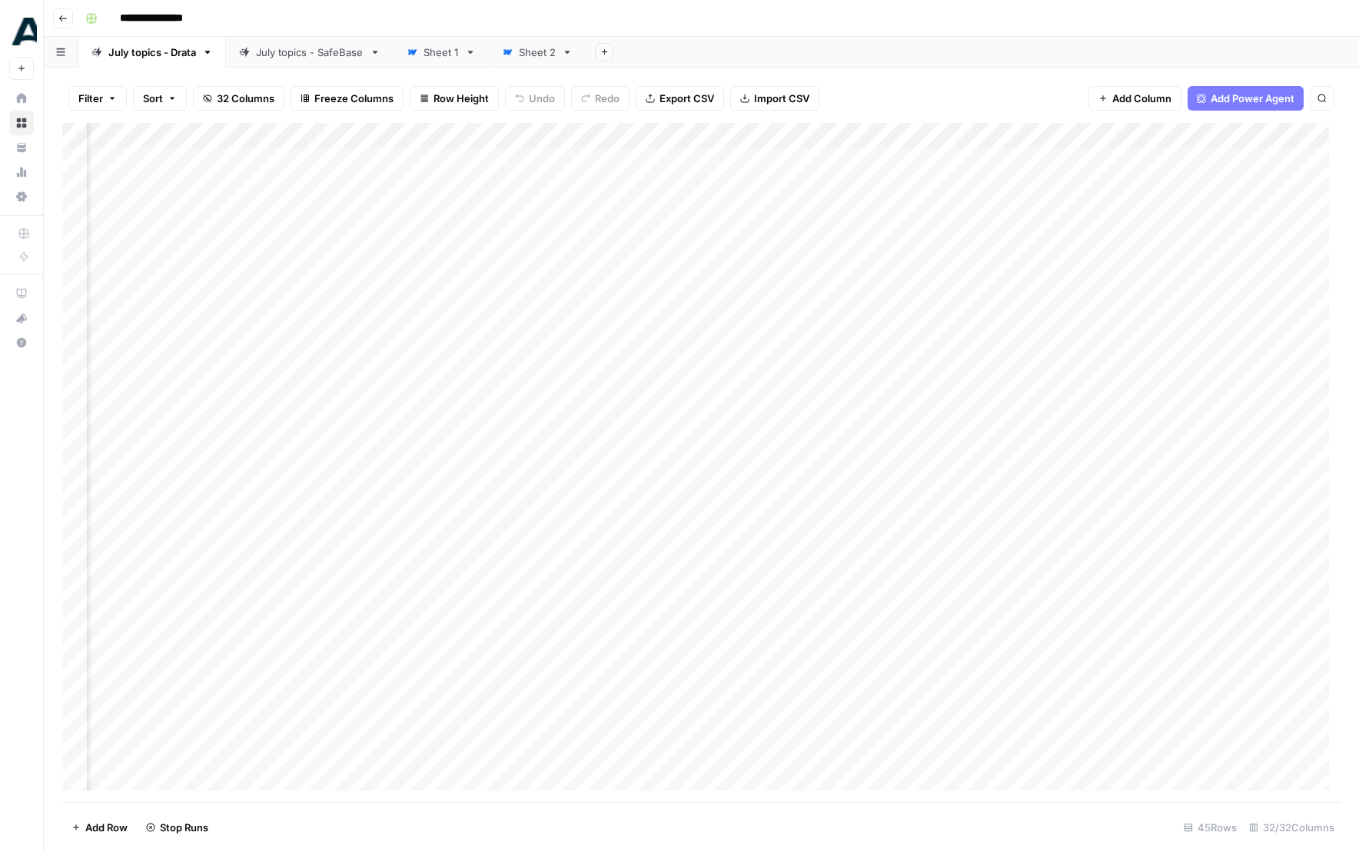 The image size is (1359, 852). I want to click on a: Settings, so click(22, 197).